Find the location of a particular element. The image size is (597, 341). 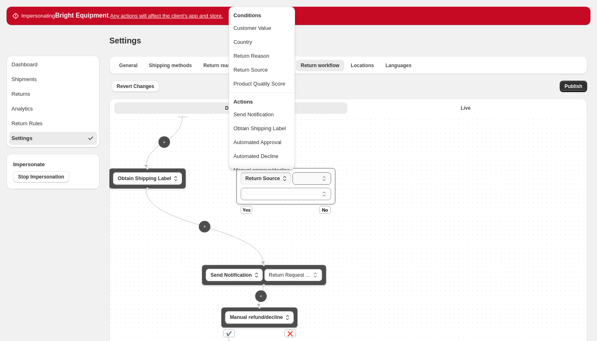

span: Automated Approval is located at coordinates (257, 142).